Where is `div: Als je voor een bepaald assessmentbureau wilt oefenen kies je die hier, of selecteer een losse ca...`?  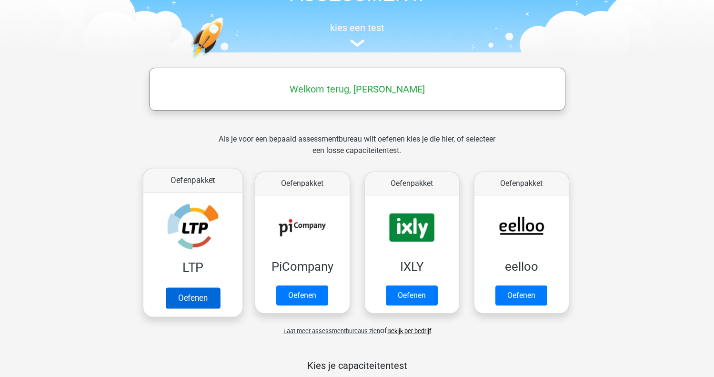
div: Als je voor een bepaald assessmentbureau wilt oefenen kies je die hier, of selecteer een losse ca... is located at coordinates (357, 150).